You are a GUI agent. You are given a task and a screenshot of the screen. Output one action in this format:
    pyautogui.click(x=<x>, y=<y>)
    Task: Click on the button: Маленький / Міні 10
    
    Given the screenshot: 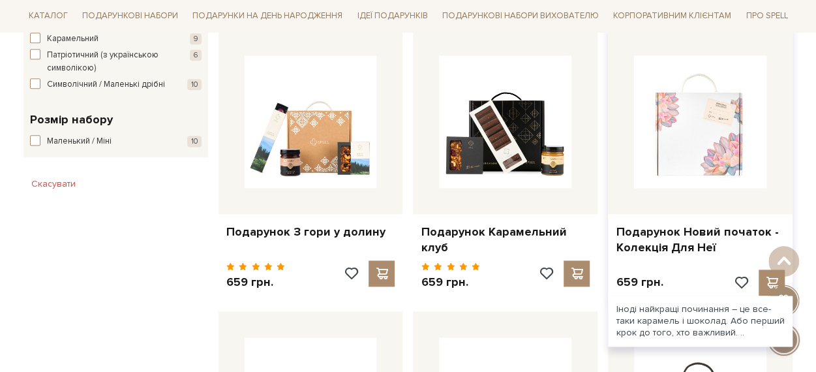 What is the action you would take?
    pyautogui.click(x=115, y=142)
    